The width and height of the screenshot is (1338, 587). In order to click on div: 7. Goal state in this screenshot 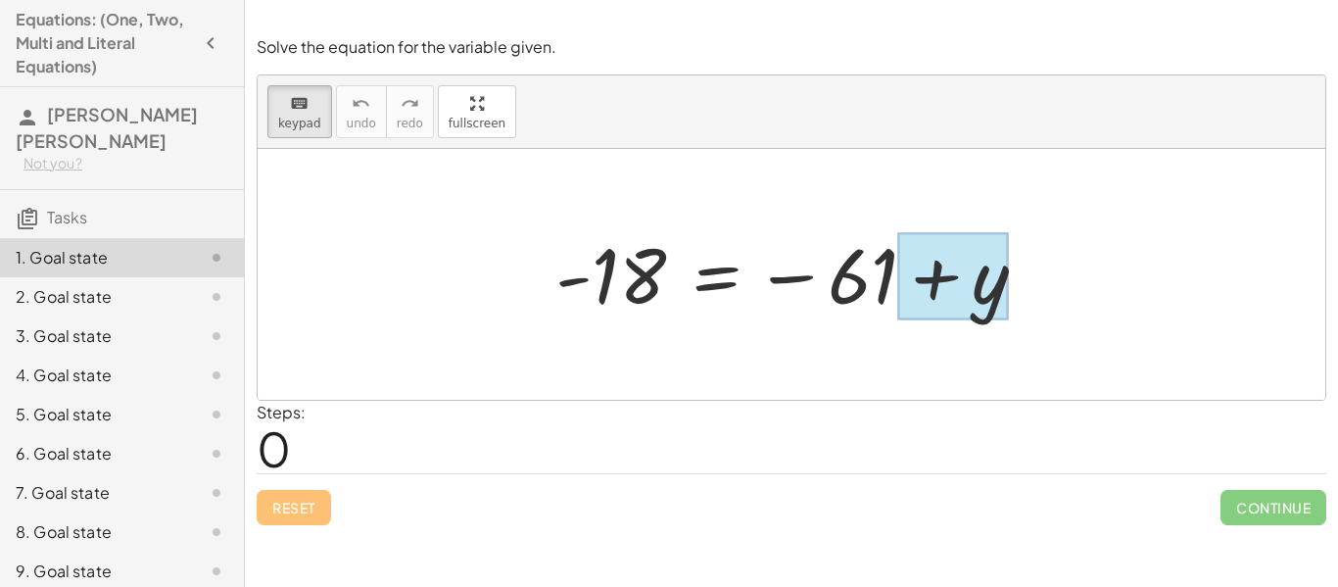, I will do `click(94, 493)`.